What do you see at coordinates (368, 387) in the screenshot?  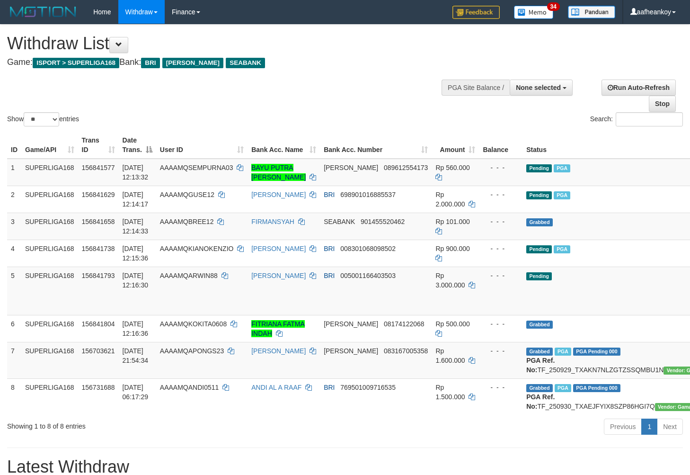 I see `span: Copy 769501009716535 to clipboard` at bounding box center [368, 387].